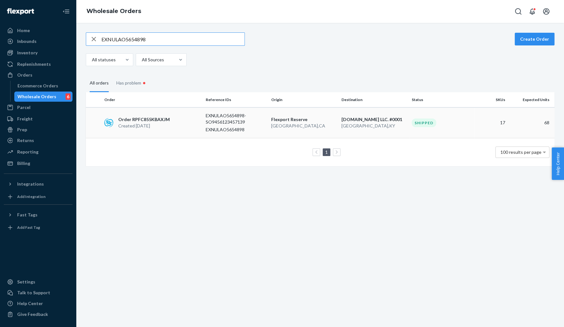 Image resolution: width=564 pixels, height=327 pixels. What do you see at coordinates (38, 197) in the screenshot?
I see `a: Add Integration` at bounding box center [38, 197].